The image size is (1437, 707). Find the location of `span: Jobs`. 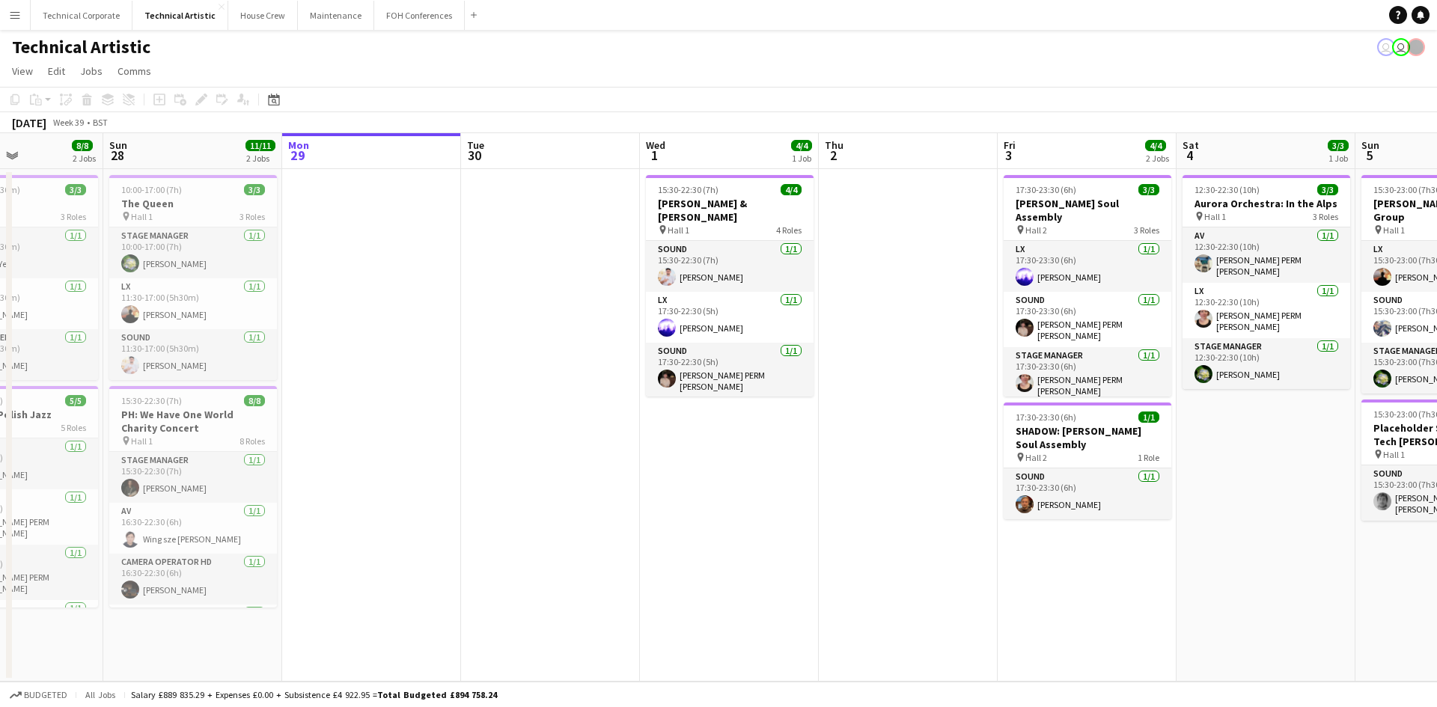

span: Jobs is located at coordinates (91, 71).